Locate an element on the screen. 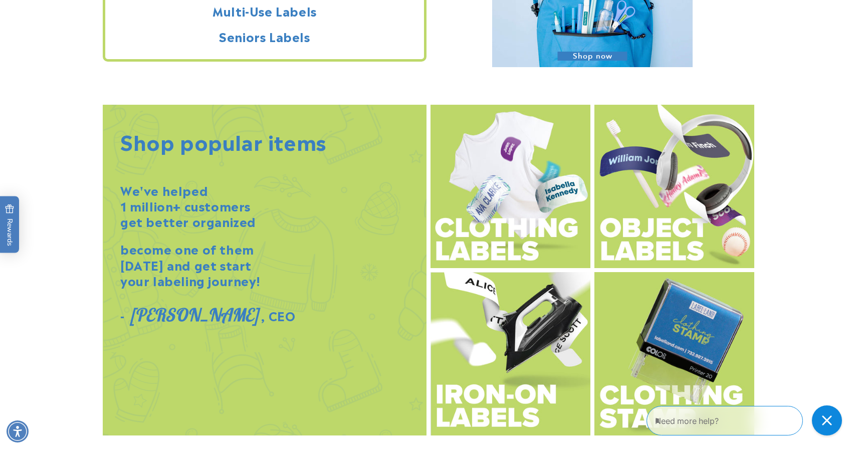  img: Iron on label options is located at coordinates (510, 354).